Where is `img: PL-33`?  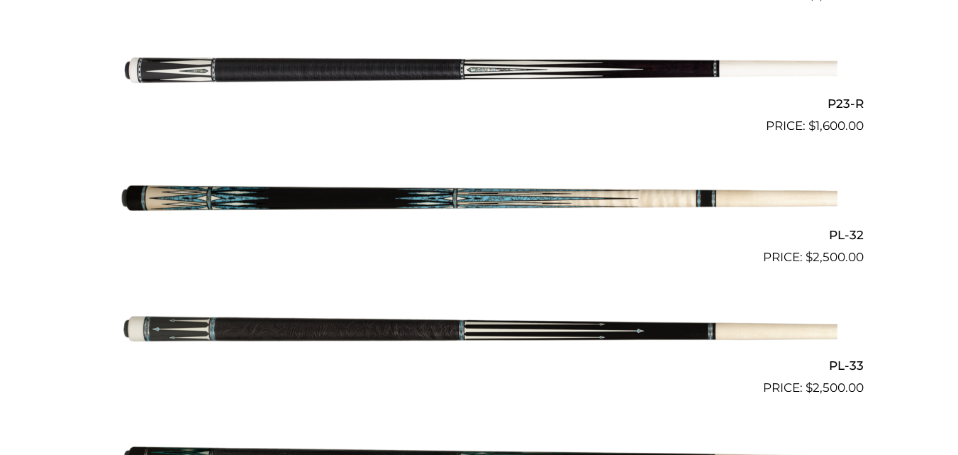
img: PL-33 is located at coordinates (480, 332).